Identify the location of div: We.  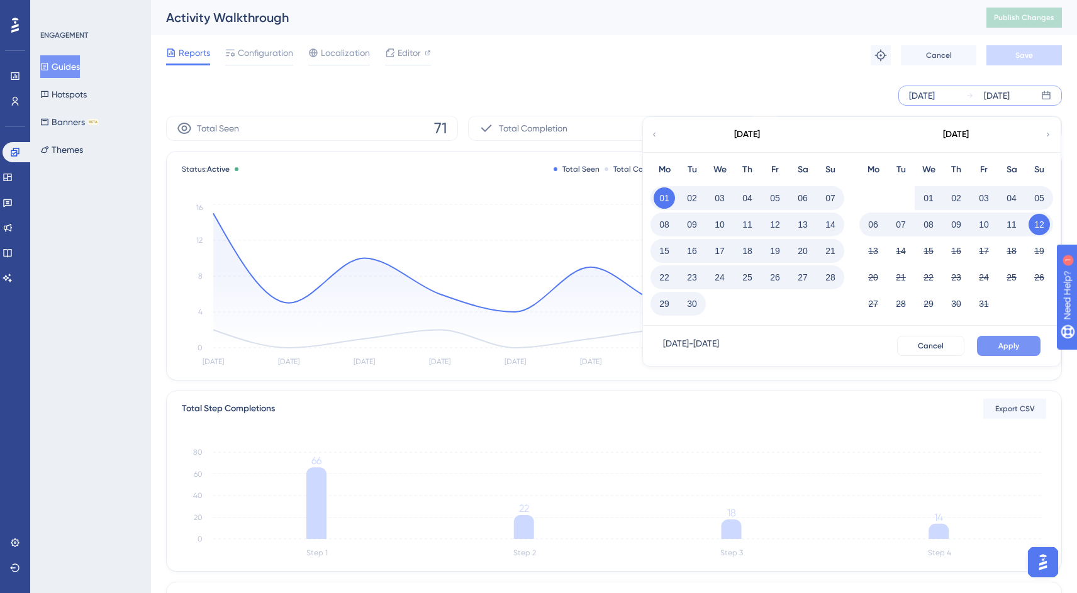
(720, 170).